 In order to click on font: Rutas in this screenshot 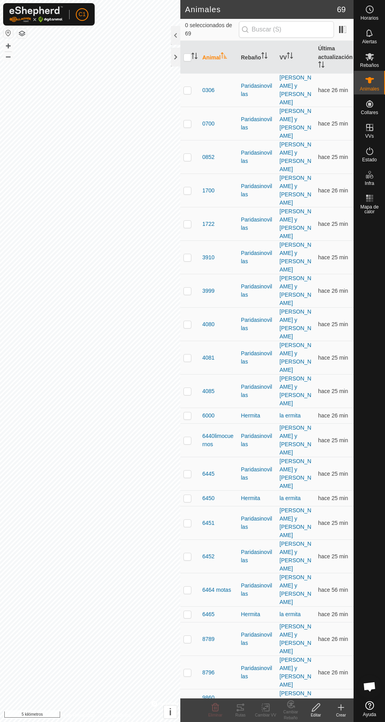, I will do `click(241, 715)`.